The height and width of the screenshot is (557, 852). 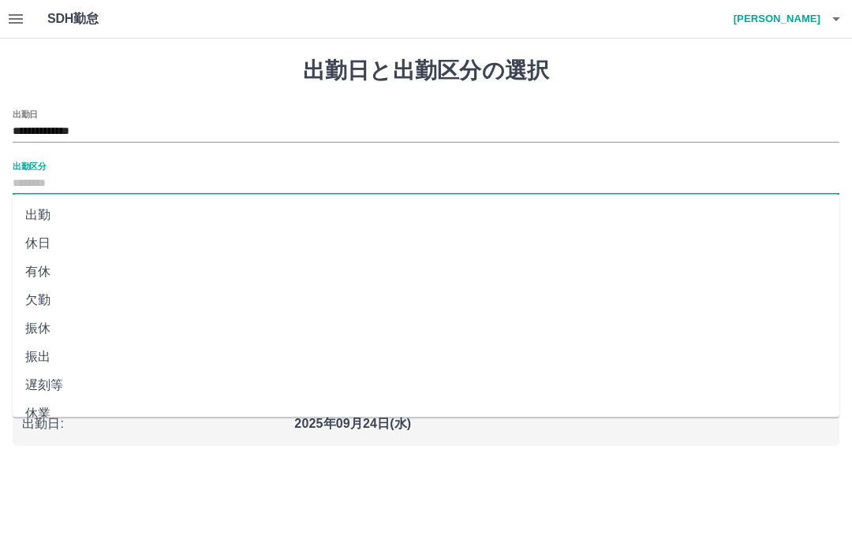 What do you see at coordinates (426, 386) in the screenshot?
I see `li: 遅刻等` at bounding box center [426, 386].